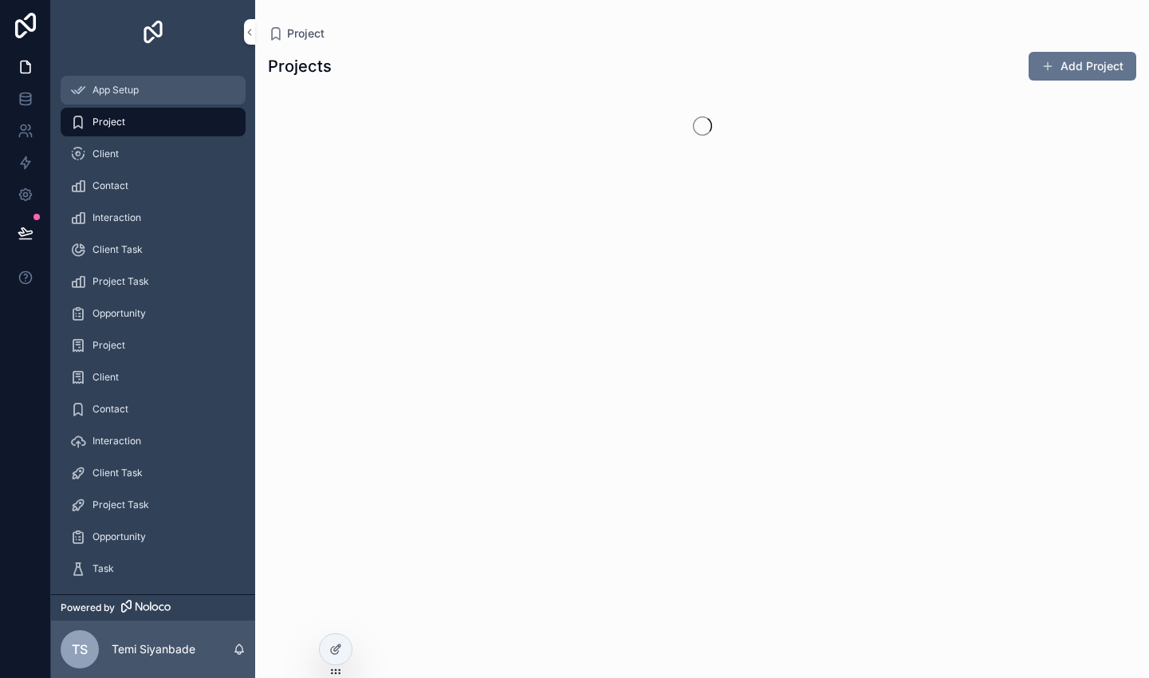 This screenshot has height=678, width=1149. What do you see at coordinates (153, 649) in the screenshot?
I see `p: Temi Siyanbade` at bounding box center [153, 649].